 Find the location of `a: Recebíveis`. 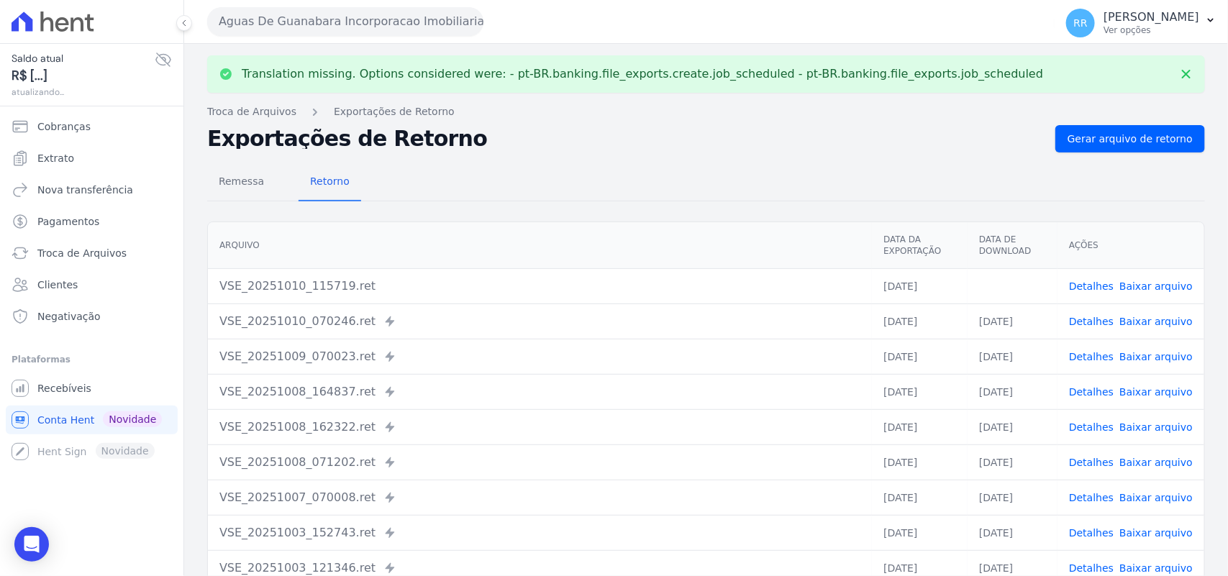

a: Recebíveis is located at coordinates (91, 388).